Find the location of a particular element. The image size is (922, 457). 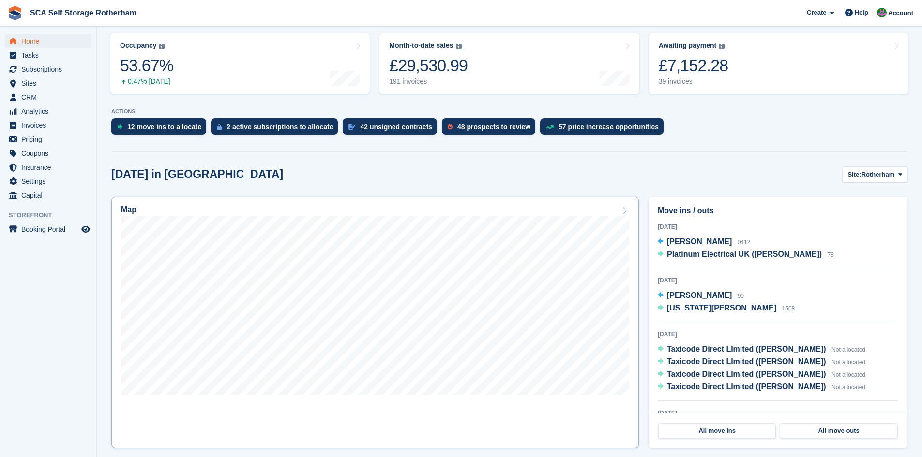

span: 78 is located at coordinates (830, 255).